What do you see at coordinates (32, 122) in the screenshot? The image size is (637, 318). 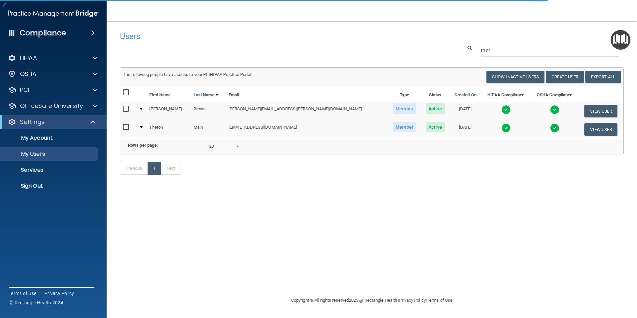 I see `p: Settings` at bounding box center [32, 122].